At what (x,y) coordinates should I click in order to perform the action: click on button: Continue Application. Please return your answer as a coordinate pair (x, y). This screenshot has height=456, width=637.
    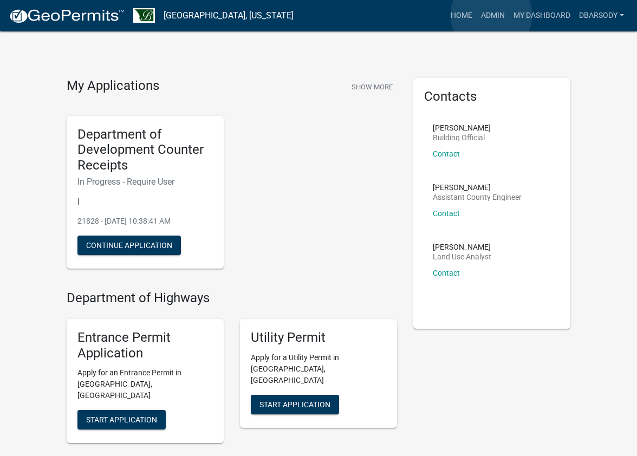
    Looking at the image, I should click on (129, 246).